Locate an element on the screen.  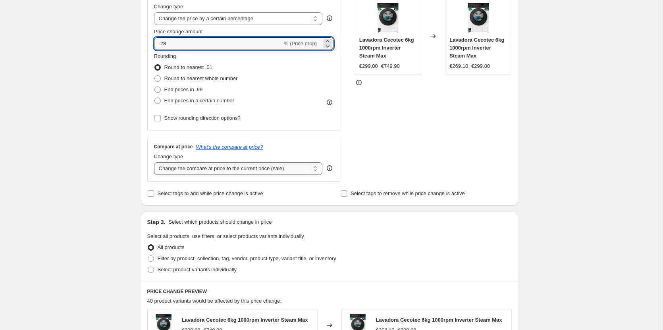
button: What's the compare at price? is located at coordinates (229, 147).